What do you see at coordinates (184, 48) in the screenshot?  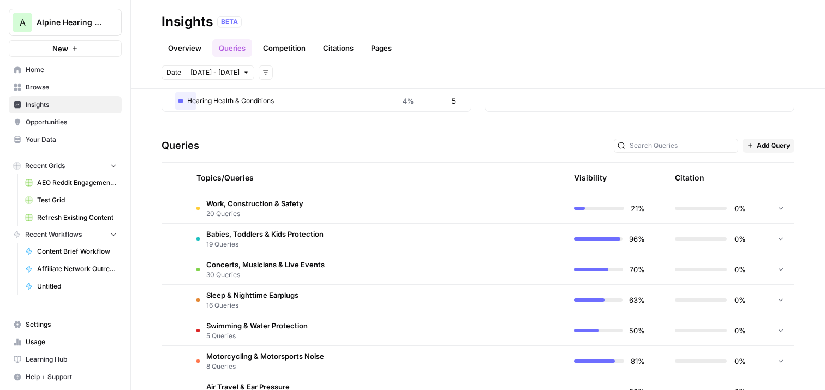 I see `a: Overview` at bounding box center [184, 48].